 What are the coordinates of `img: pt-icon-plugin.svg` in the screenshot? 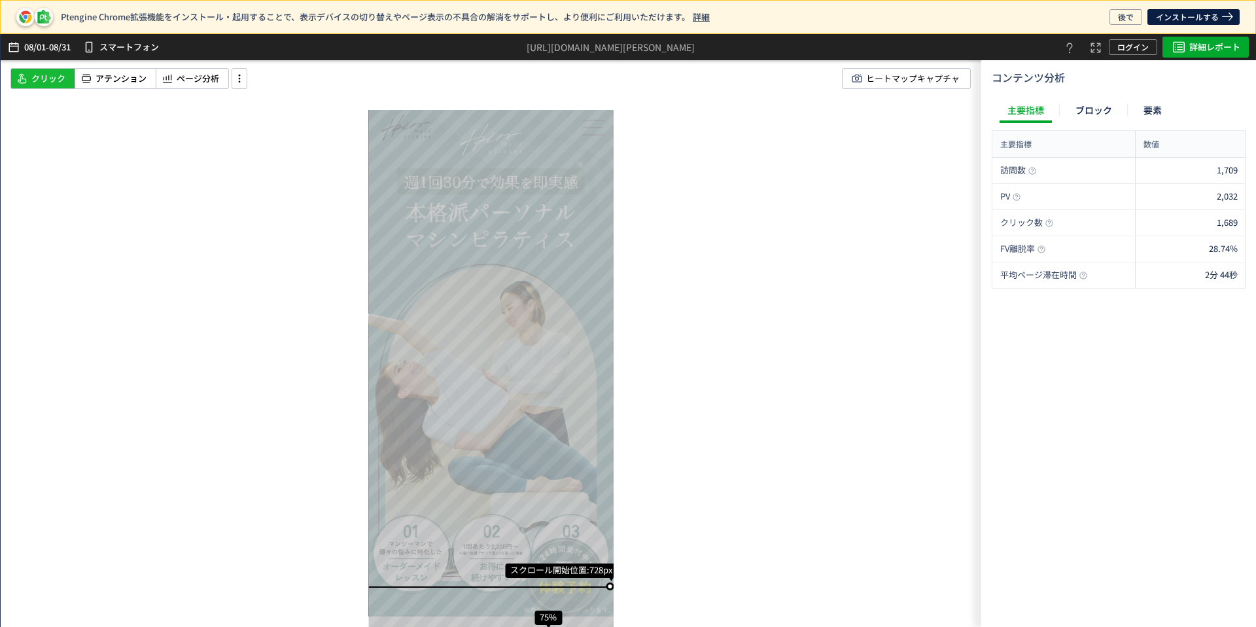 It's located at (44, 17).